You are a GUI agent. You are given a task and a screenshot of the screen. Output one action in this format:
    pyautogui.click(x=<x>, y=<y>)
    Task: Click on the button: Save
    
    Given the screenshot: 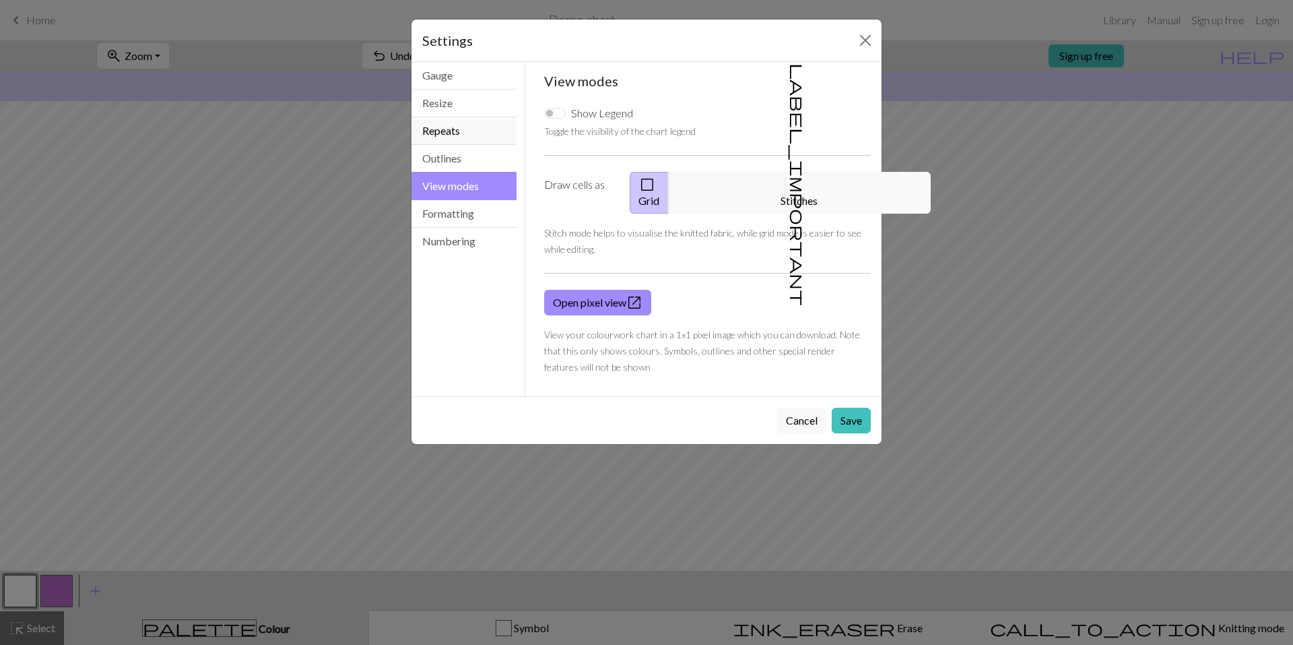 What is the action you would take?
    pyautogui.click(x=851, y=420)
    